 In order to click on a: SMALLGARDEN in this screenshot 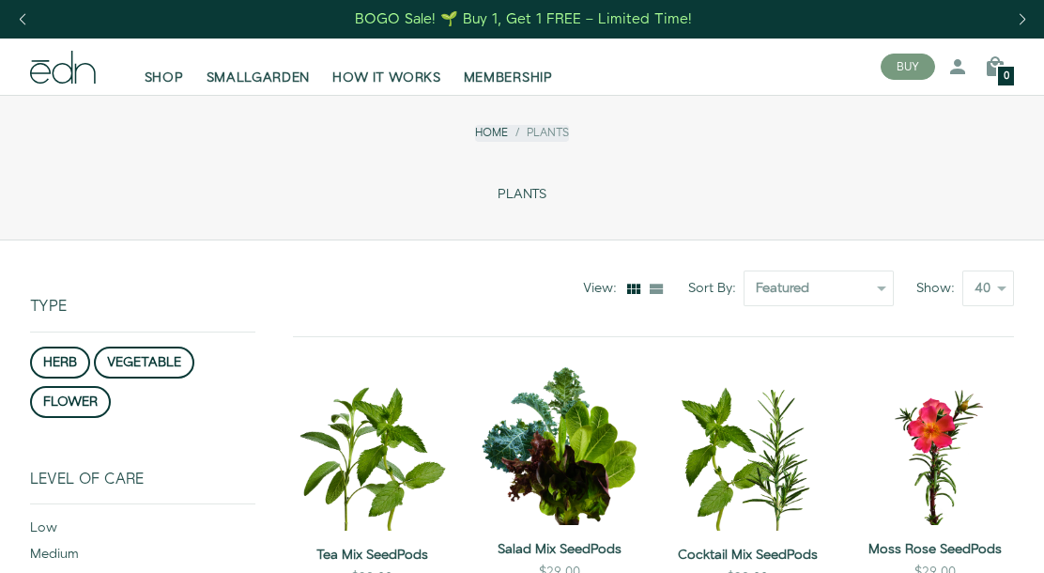, I will do `click(258, 67)`.